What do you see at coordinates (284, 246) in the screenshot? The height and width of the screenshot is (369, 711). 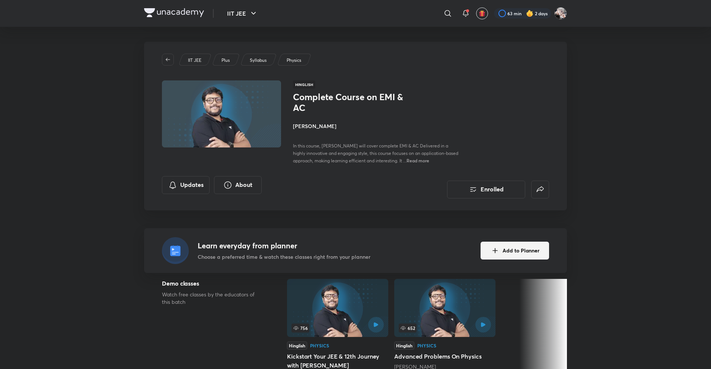 I see `h4: Learn everyday from planner` at bounding box center [284, 246].